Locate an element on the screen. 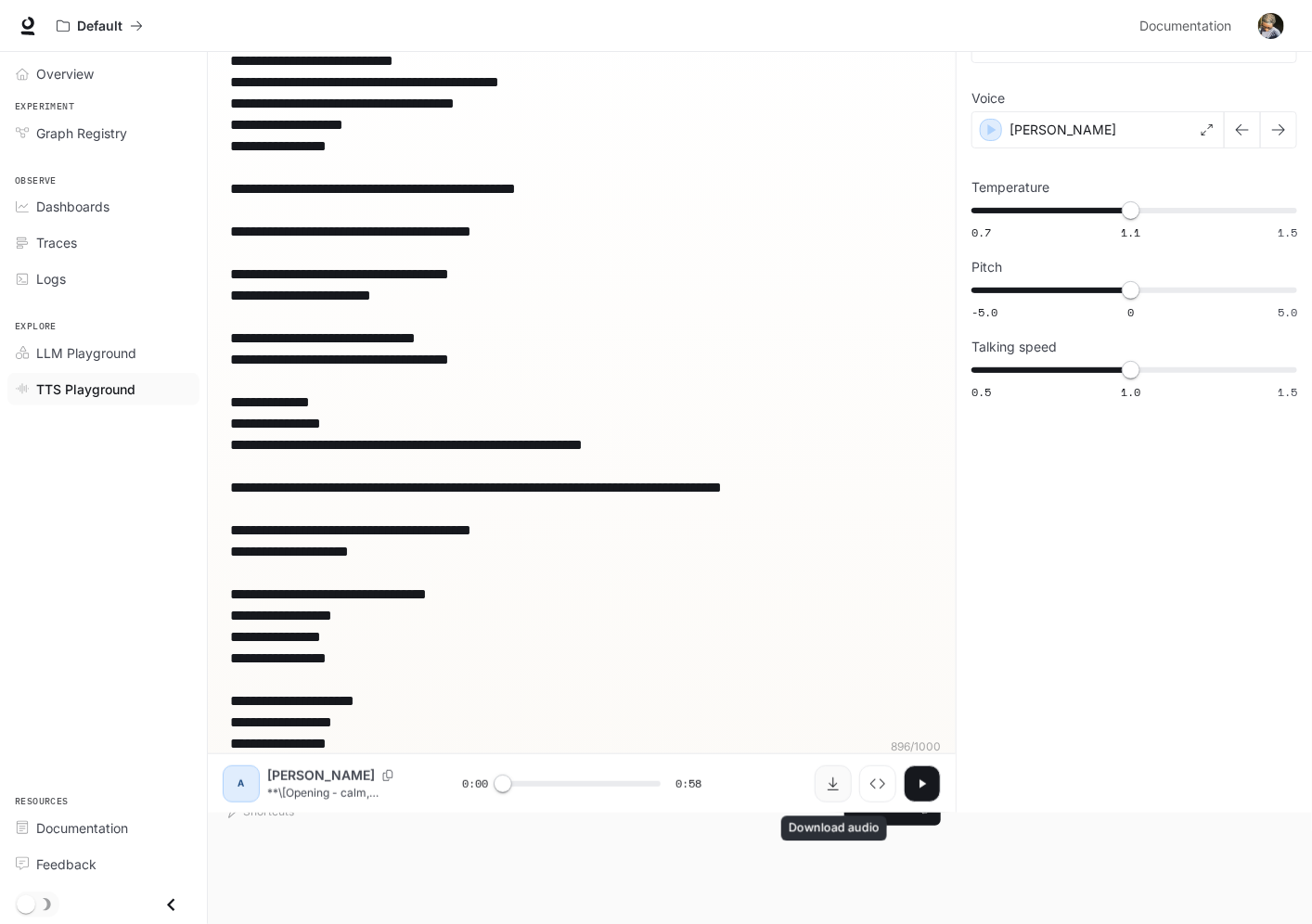  button: Copy Voice ID is located at coordinates (388, 775).